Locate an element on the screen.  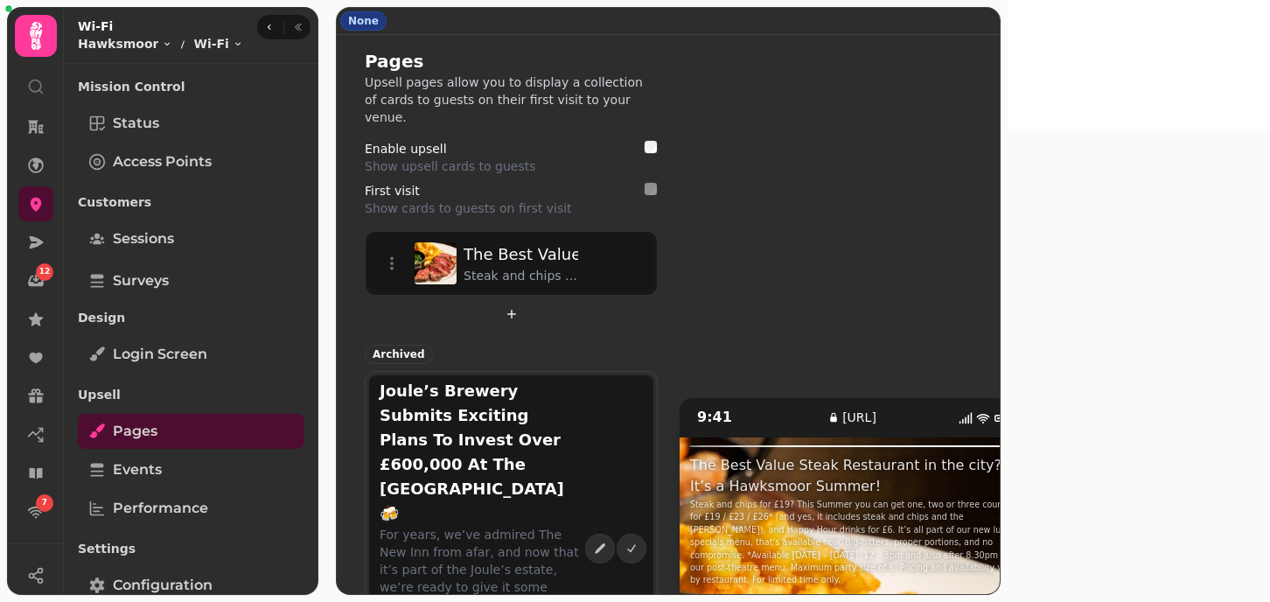
a: Sessions is located at coordinates (191, 239).